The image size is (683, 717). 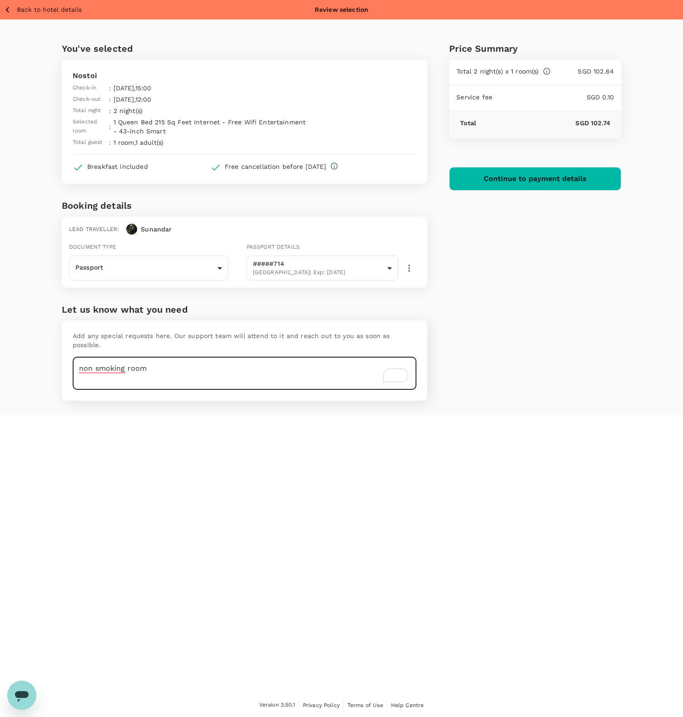 I want to click on div: Review selection, so click(x=341, y=10).